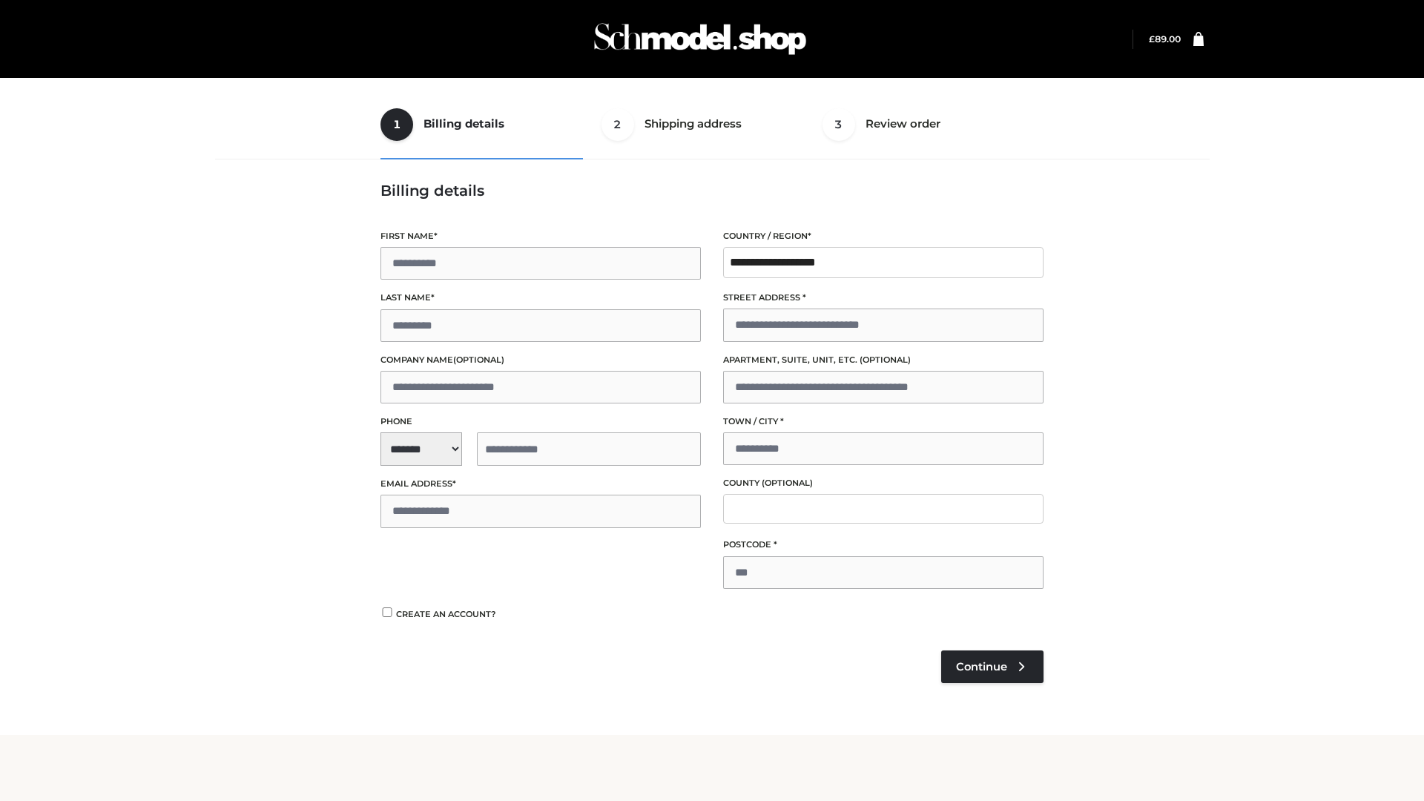 The width and height of the screenshot is (1424, 801). Describe the element at coordinates (446, 614) in the screenshot. I see `span: Create an account?` at that location.